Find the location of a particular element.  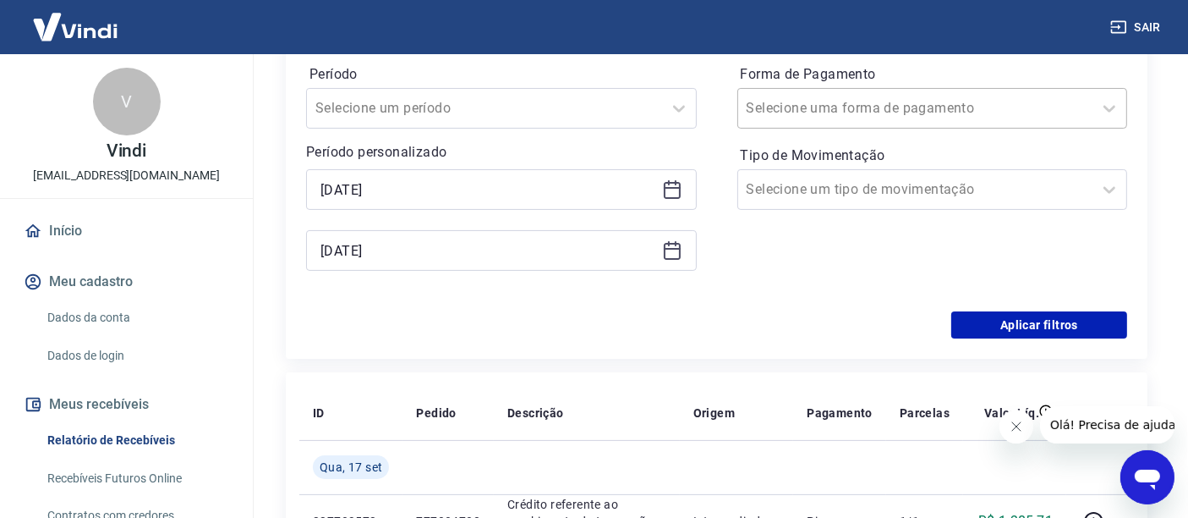

input: Data final is located at coordinates (488, 250).